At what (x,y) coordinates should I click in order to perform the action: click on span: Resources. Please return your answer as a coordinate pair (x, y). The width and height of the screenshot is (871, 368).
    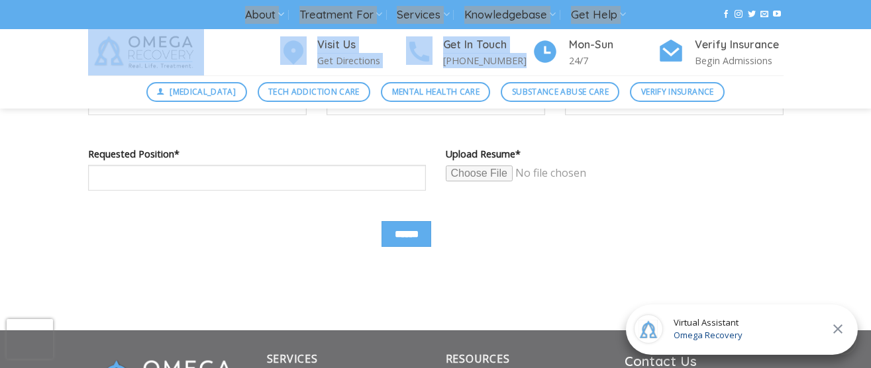
    Looking at the image, I should click on (477, 359).